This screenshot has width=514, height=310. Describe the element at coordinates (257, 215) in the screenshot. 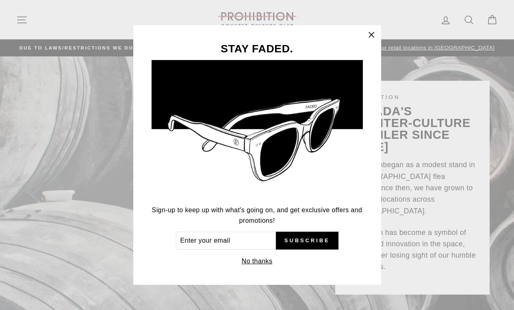

I see `p: Sign-up to keep up with what's going on, and get exclusive offers and promotions!` at that location.